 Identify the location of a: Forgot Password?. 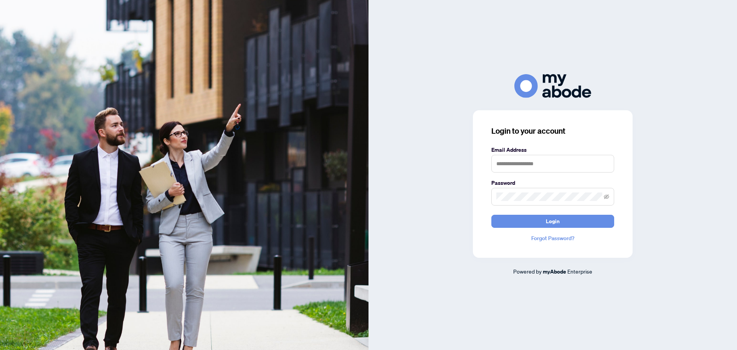
(553, 238).